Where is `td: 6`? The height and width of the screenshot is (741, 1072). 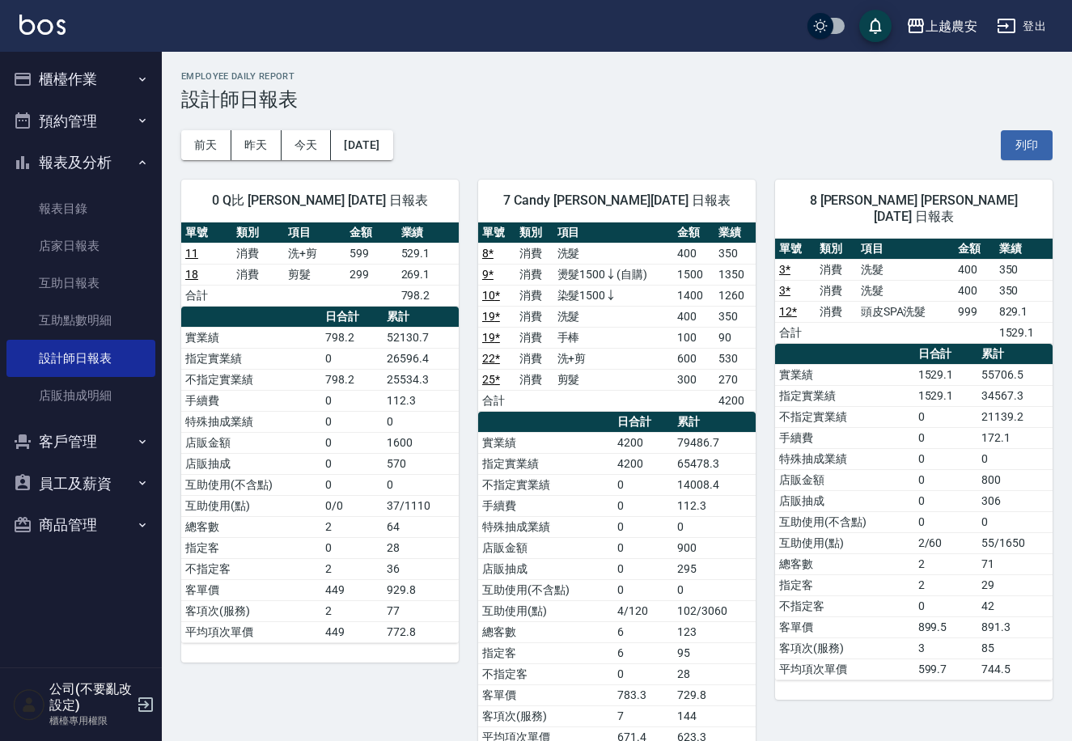
td: 6 is located at coordinates (643, 653).